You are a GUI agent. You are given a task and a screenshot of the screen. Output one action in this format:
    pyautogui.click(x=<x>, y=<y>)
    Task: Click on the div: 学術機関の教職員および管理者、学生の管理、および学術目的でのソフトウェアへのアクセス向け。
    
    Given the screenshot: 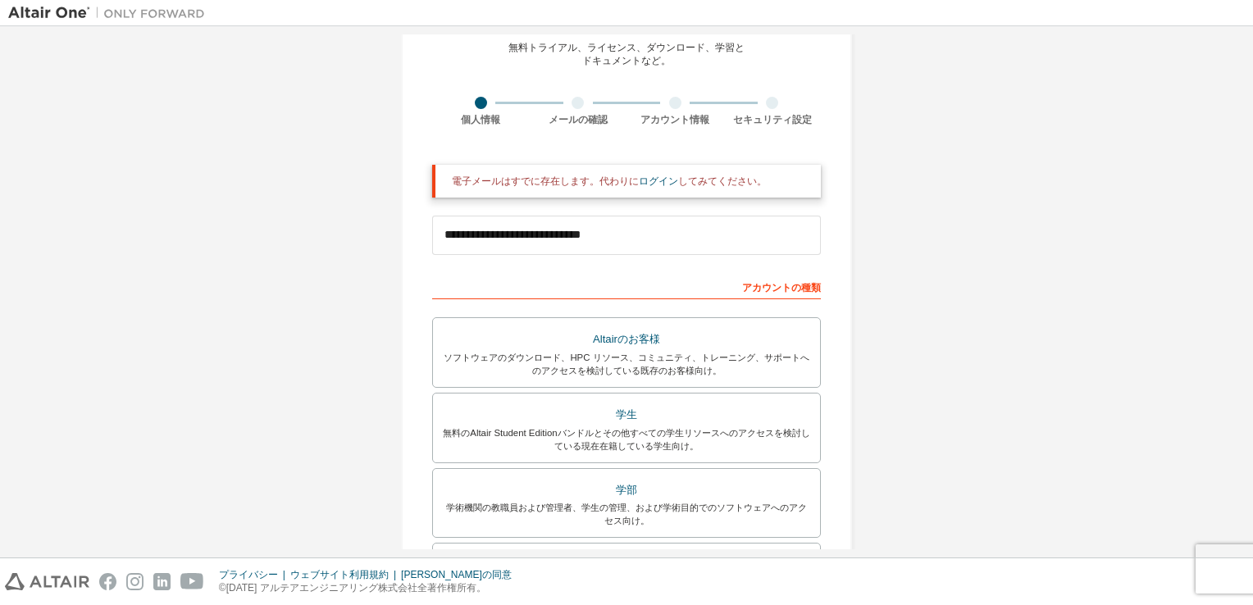 What is the action you would take?
    pyautogui.click(x=626, y=514)
    